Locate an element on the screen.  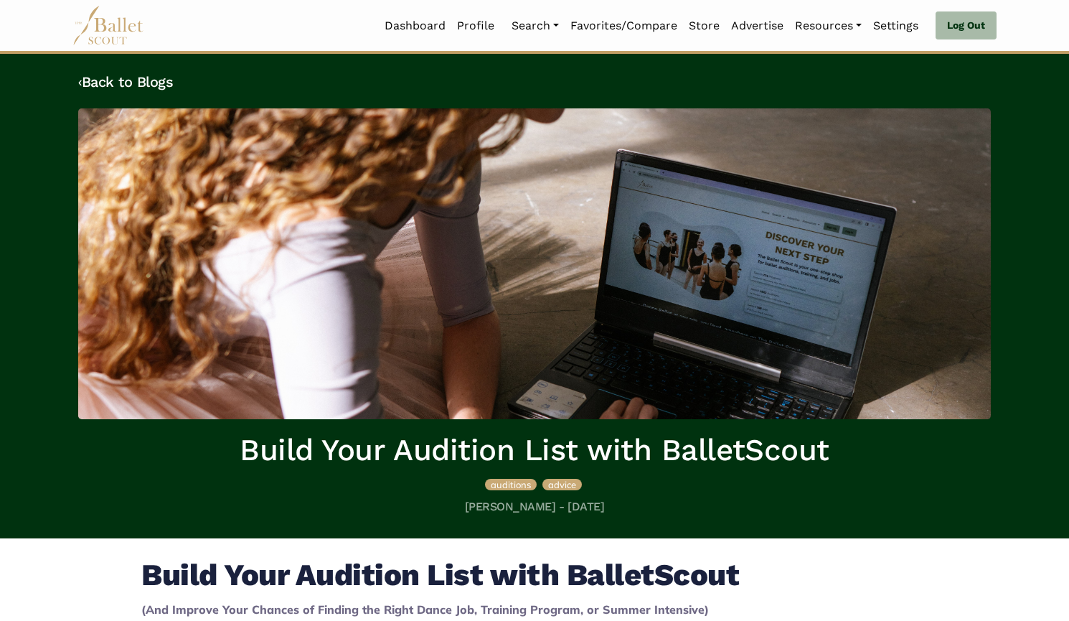
a: Resources is located at coordinates (828, 26).